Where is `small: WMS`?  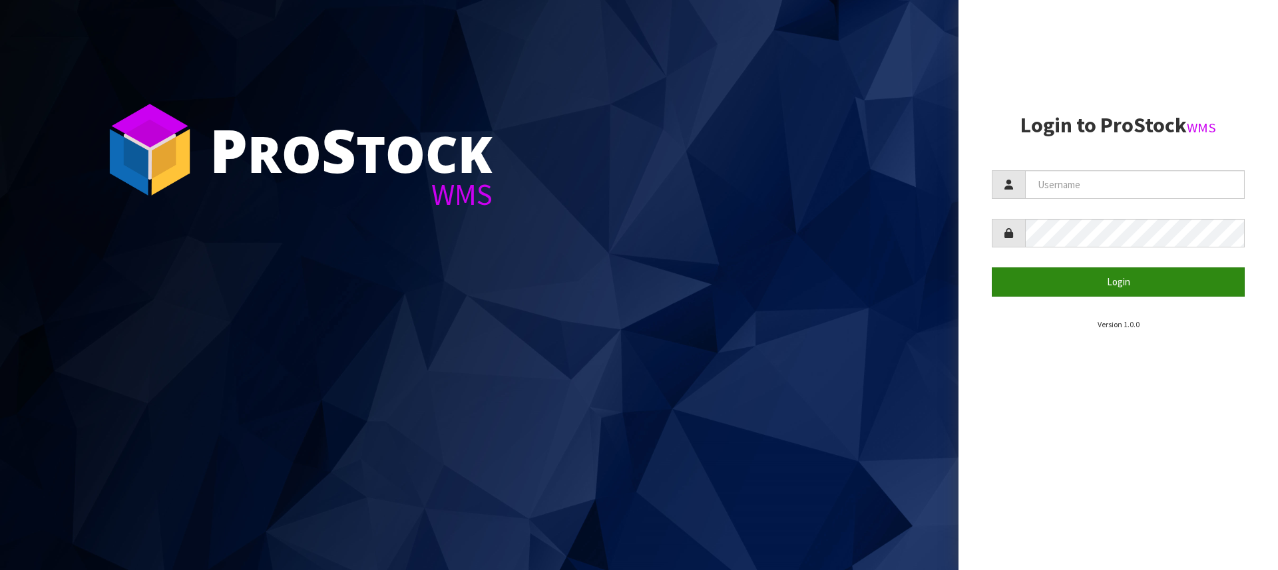 small: WMS is located at coordinates (1201, 128).